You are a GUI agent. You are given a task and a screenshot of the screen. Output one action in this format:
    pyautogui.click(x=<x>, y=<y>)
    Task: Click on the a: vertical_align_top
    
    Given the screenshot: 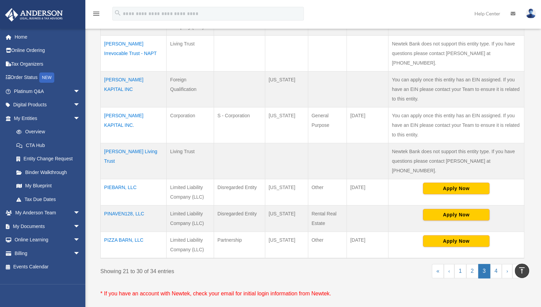 What is the action you would take?
    pyautogui.click(x=522, y=271)
    